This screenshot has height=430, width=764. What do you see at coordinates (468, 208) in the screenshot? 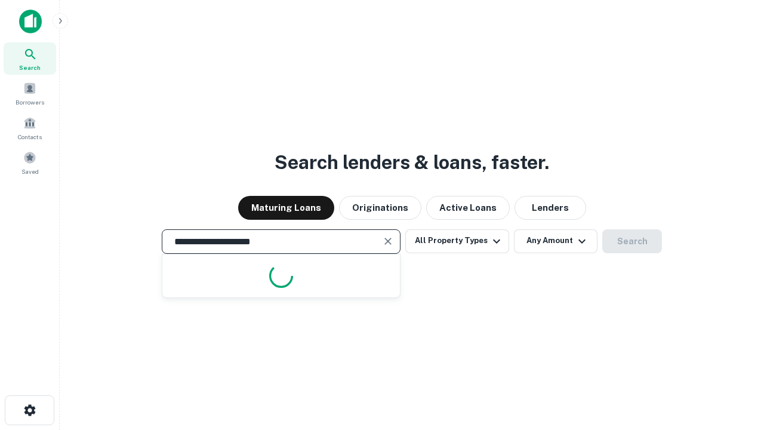
I see `button: Active Loans` at bounding box center [468, 208].